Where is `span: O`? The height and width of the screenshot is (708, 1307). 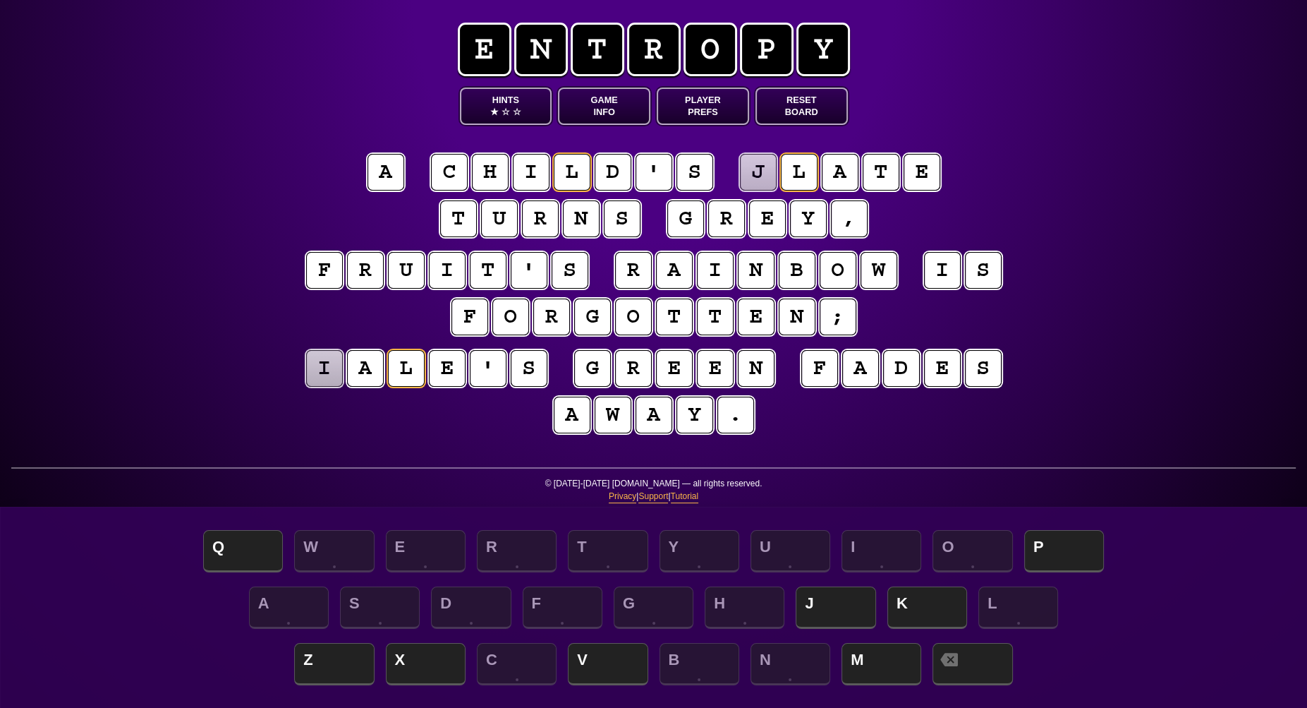
span: O is located at coordinates (972, 551).